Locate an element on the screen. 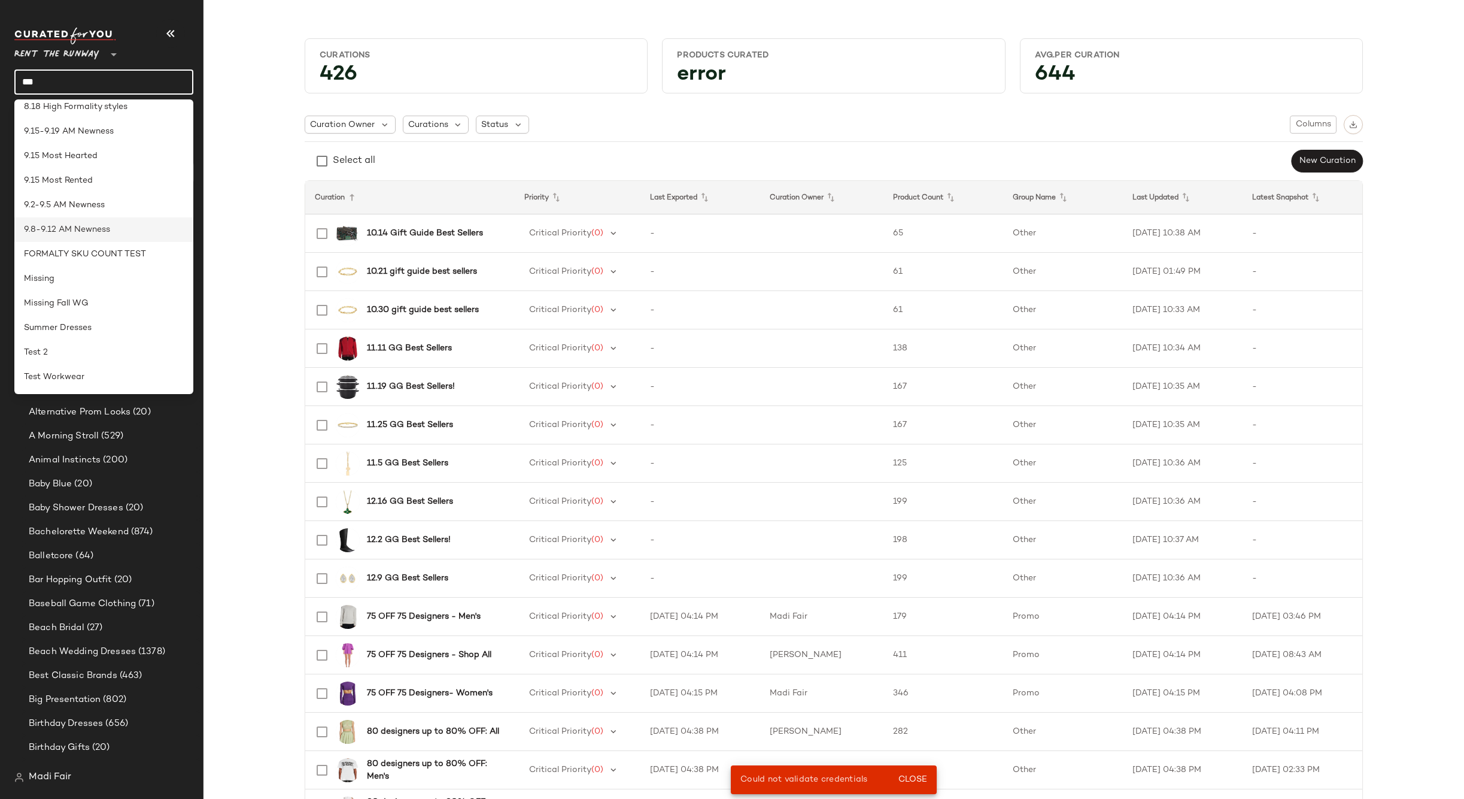  img: 0400019529111 is located at coordinates (348, 502).